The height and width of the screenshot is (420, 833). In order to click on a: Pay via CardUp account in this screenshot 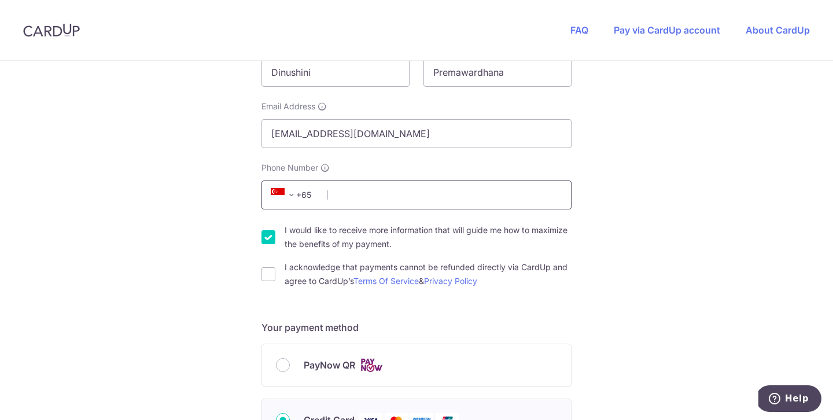, I will do `click(667, 30)`.